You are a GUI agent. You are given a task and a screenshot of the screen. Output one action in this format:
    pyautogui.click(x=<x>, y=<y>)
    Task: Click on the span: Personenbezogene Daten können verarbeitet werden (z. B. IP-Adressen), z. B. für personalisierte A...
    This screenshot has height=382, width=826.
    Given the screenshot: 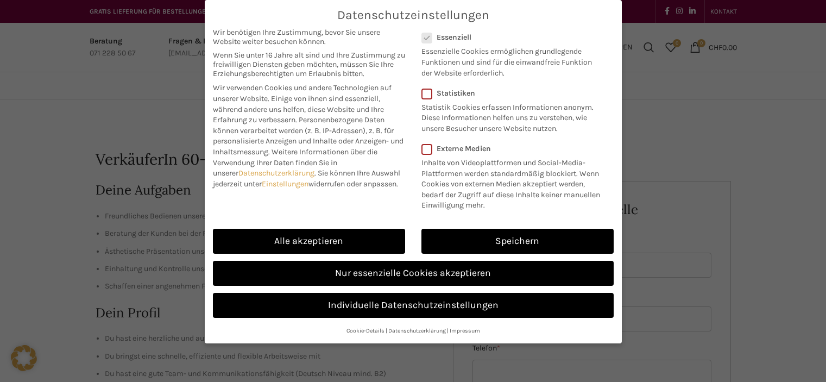 What is the action you would take?
    pyautogui.click(x=308, y=136)
    